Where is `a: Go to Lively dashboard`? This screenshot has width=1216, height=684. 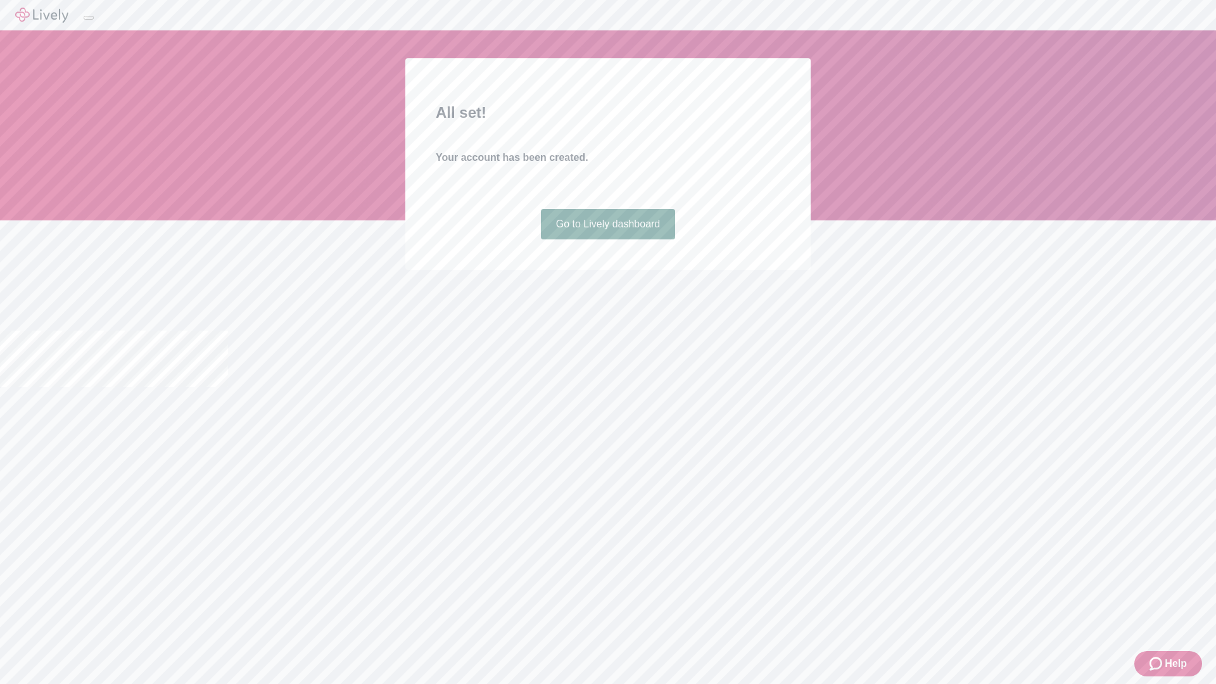 a: Go to Lively dashboard is located at coordinates (608, 224).